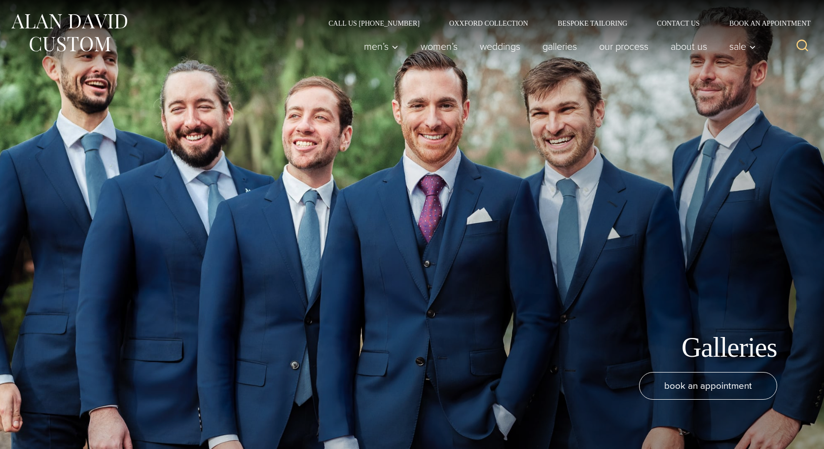 This screenshot has width=824, height=449. Describe the element at coordinates (764, 23) in the screenshot. I see `a: Book an Appointment` at that location.